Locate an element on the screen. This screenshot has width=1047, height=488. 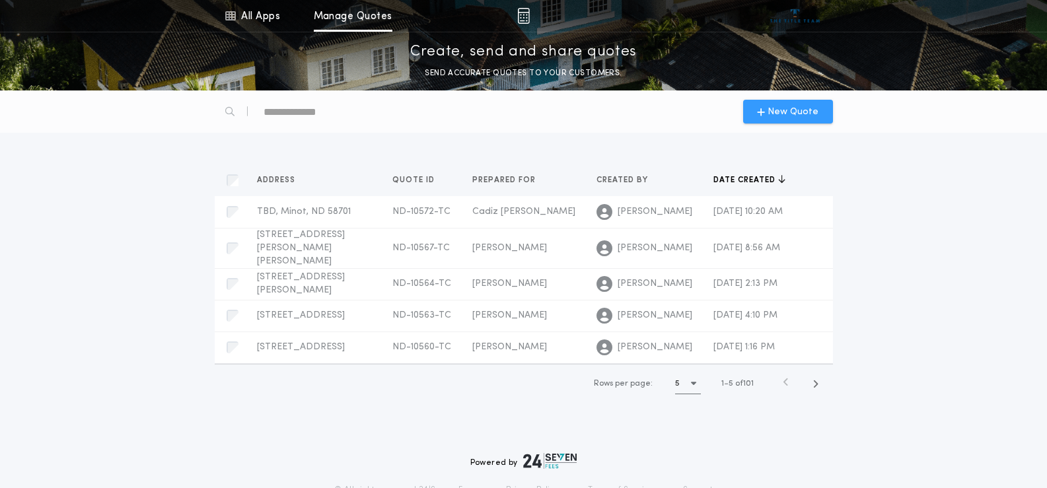
img: logo is located at coordinates (550, 461).